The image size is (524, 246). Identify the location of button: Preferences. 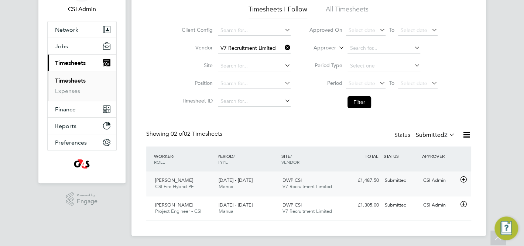
(82, 143).